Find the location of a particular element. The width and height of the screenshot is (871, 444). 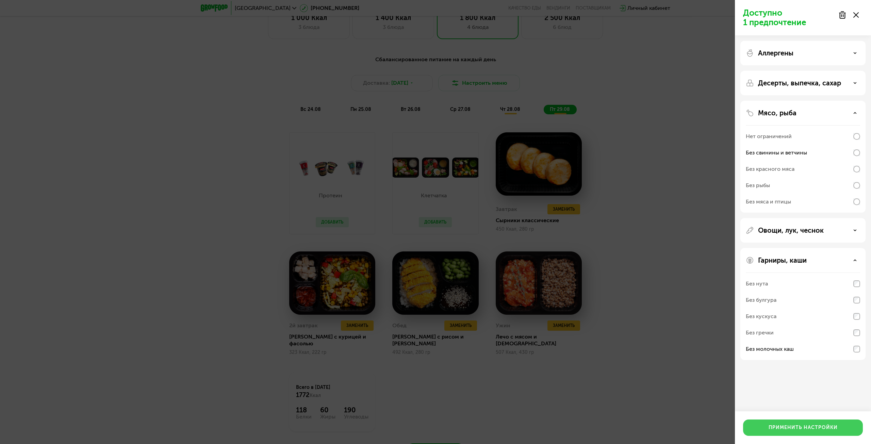

div: Без рыбы is located at coordinates (757, 185).